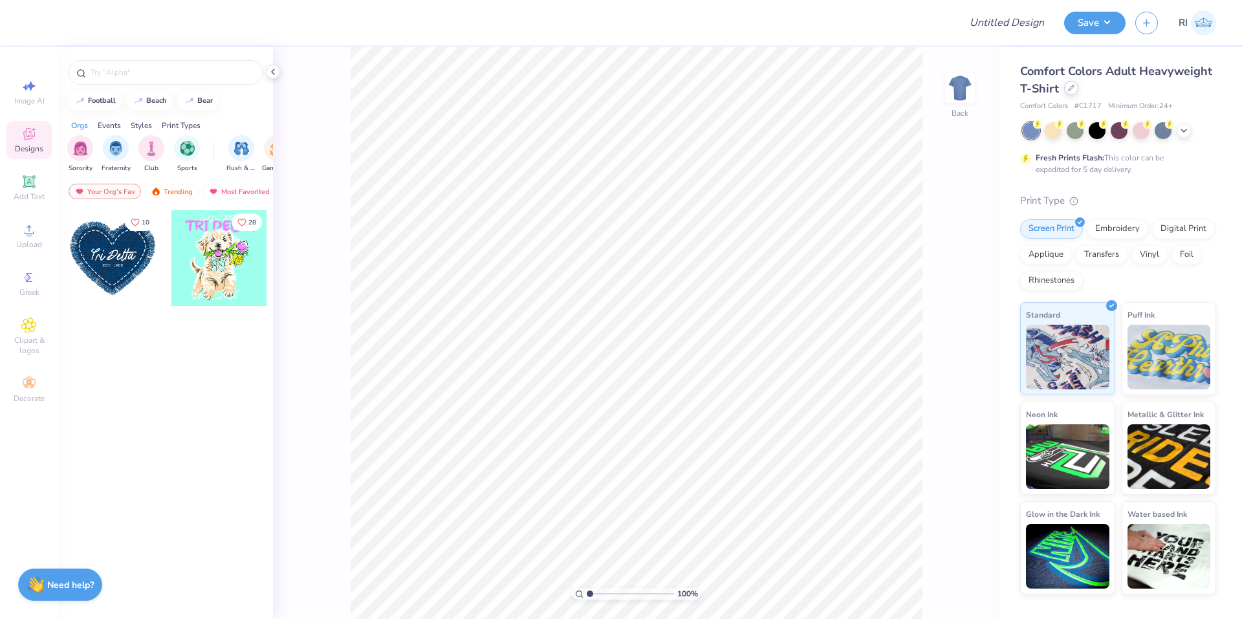  I want to click on span: # C1717, so click(1088, 106).